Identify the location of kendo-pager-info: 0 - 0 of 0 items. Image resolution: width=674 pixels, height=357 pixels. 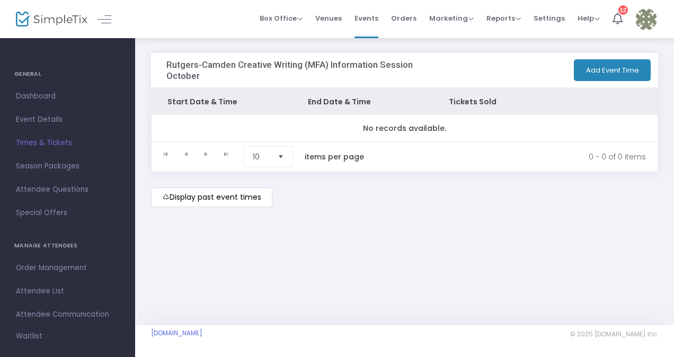
(516, 157).